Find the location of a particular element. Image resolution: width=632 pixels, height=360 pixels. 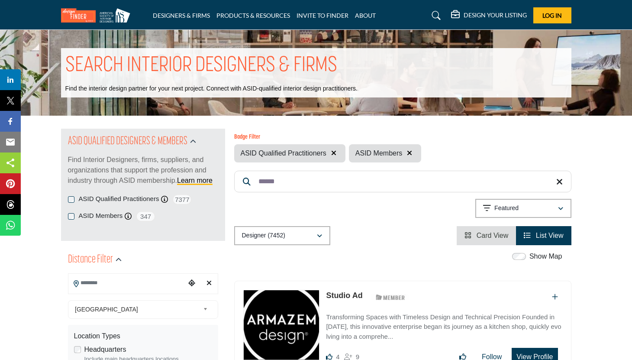

h2: ASID QUALIFIED DESIGNERS & MEMBERS is located at coordinates (128, 142).